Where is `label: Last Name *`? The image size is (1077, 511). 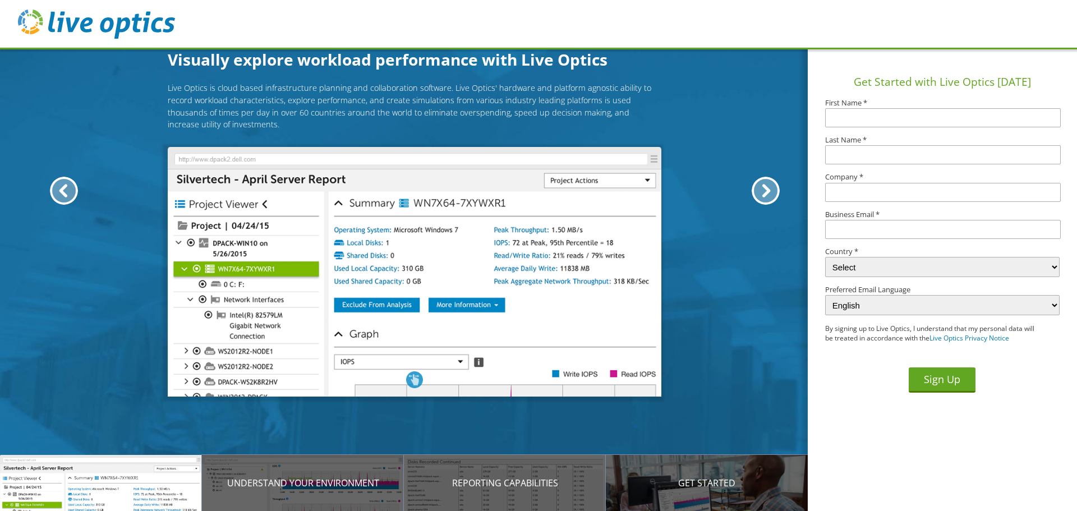 label: Last Name * is located at coordinates (943, 140).